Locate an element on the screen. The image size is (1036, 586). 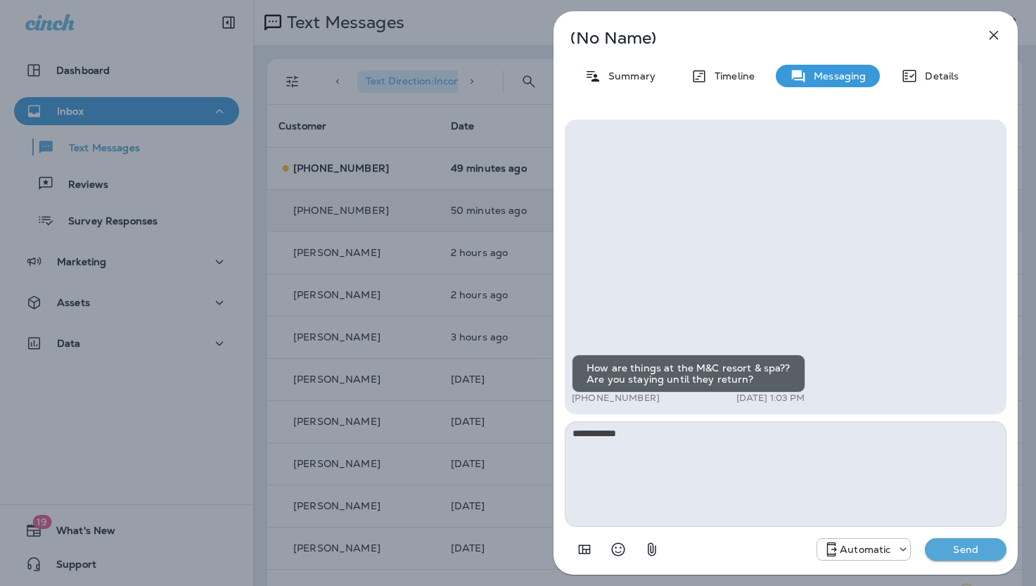
button: Send is located at coordinates (966, 550).